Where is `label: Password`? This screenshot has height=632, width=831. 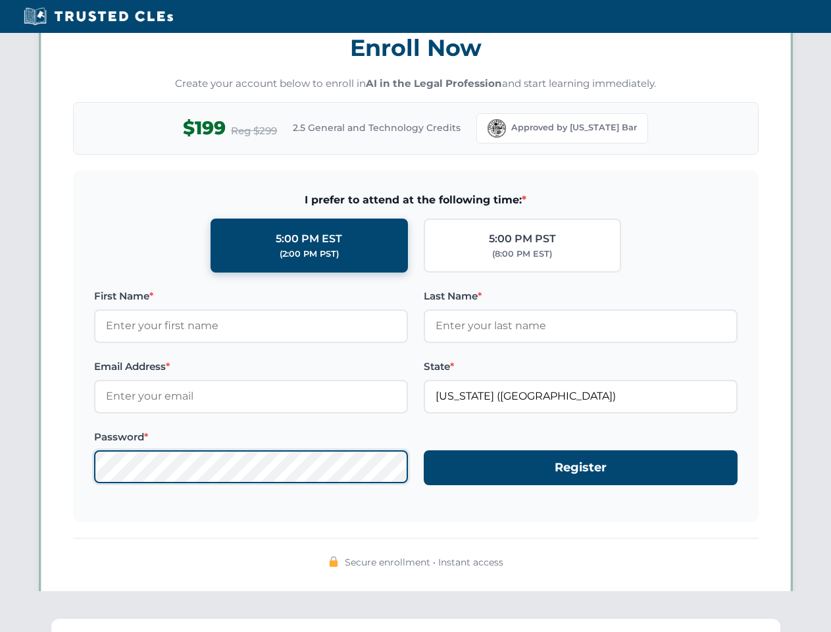 label: Password is located at coordinates (251, 437).